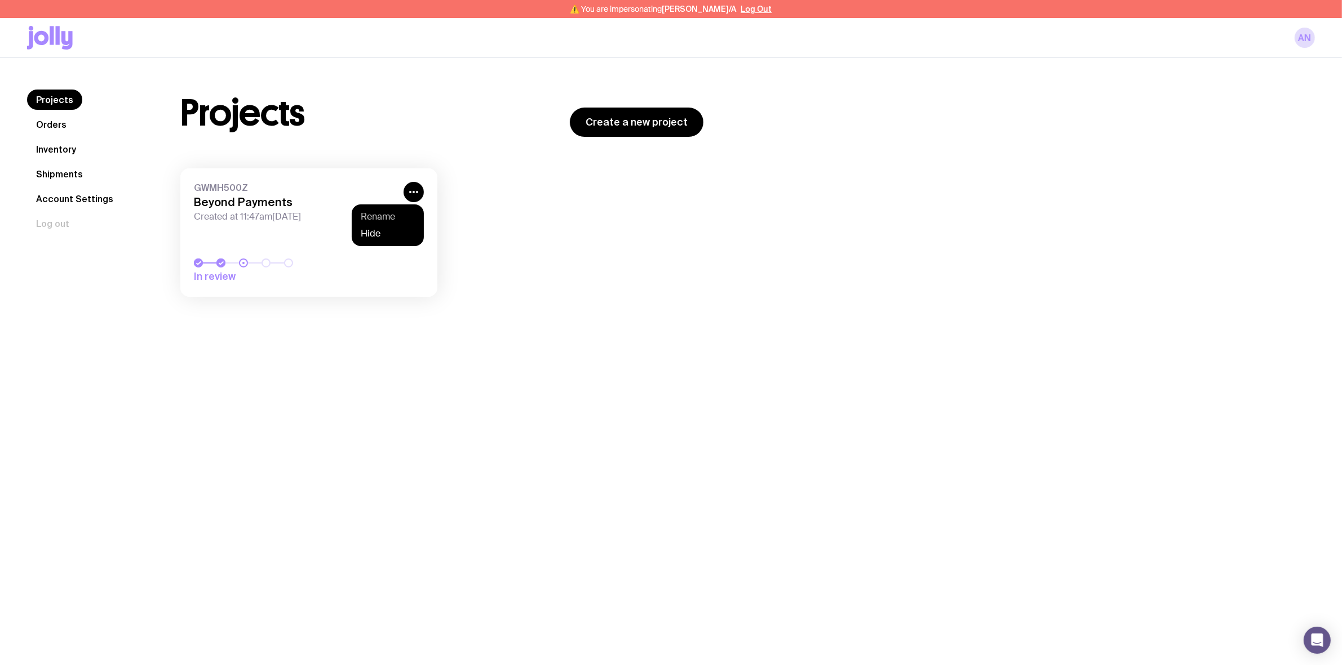 This screenshot has height=665, width=1342. Describe the element at coordinates (636, 122) in the screenshot. I see `a: Create a new project` at that location.